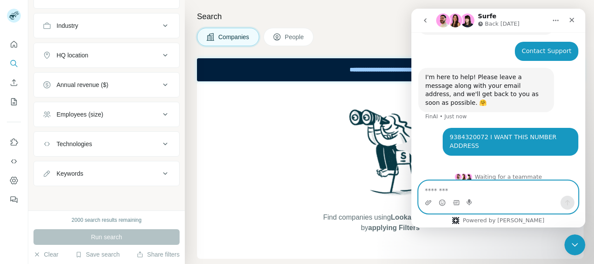 The height and width of the screenshot is (264, 594). Describe the element at coordinates (14, 142) in the screenshot. I see `button: Use Surfe on LinkedIn` at that location.